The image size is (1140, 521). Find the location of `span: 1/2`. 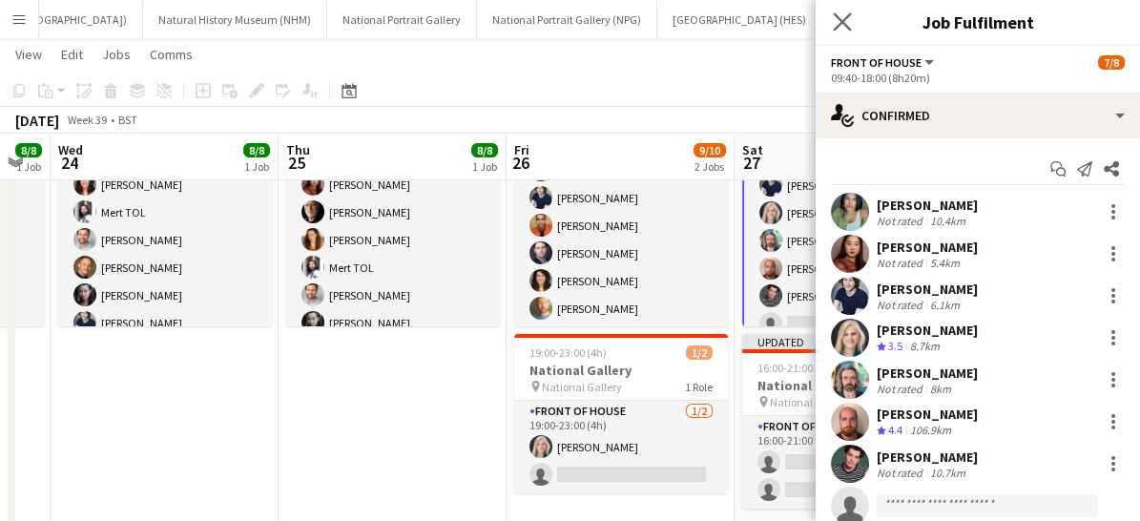

span: 1/2 is located at coordinates (699, 352).